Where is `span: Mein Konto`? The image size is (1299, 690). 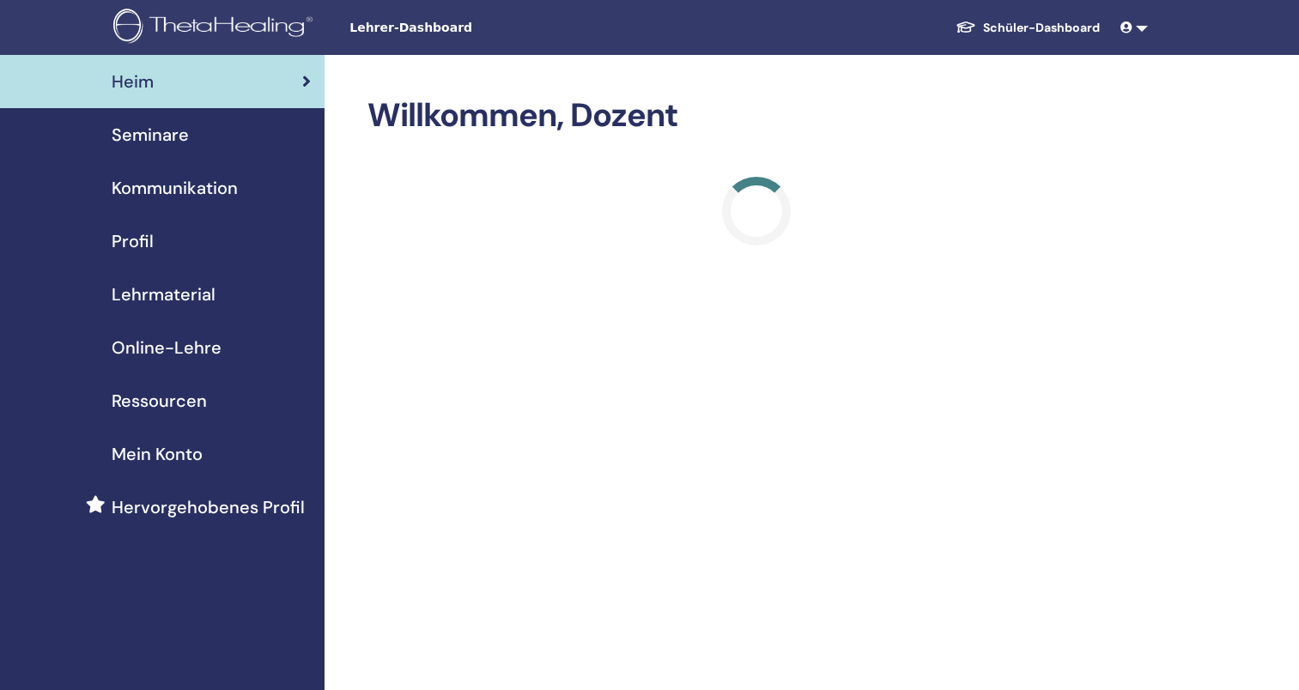 span: Mein Konto is located at coordinates (157, 454).